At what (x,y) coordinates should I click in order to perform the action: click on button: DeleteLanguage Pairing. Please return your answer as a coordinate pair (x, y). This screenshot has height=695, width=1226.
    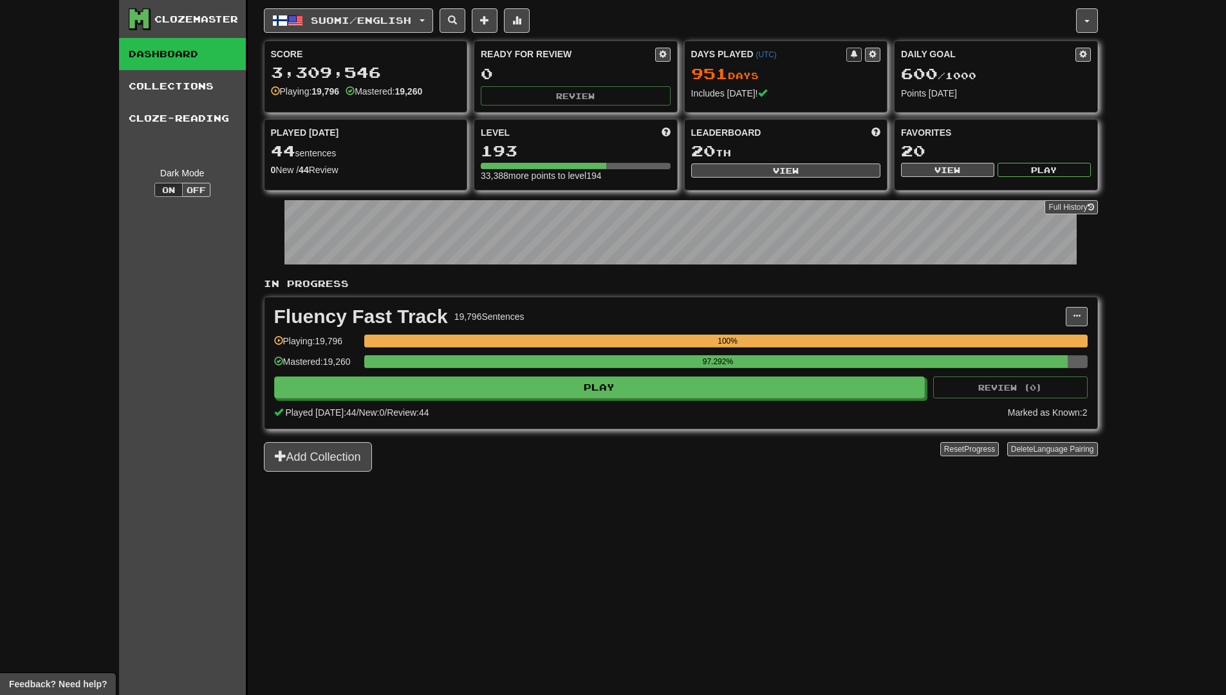
    Looking at the image, I should click on (1052, 449).